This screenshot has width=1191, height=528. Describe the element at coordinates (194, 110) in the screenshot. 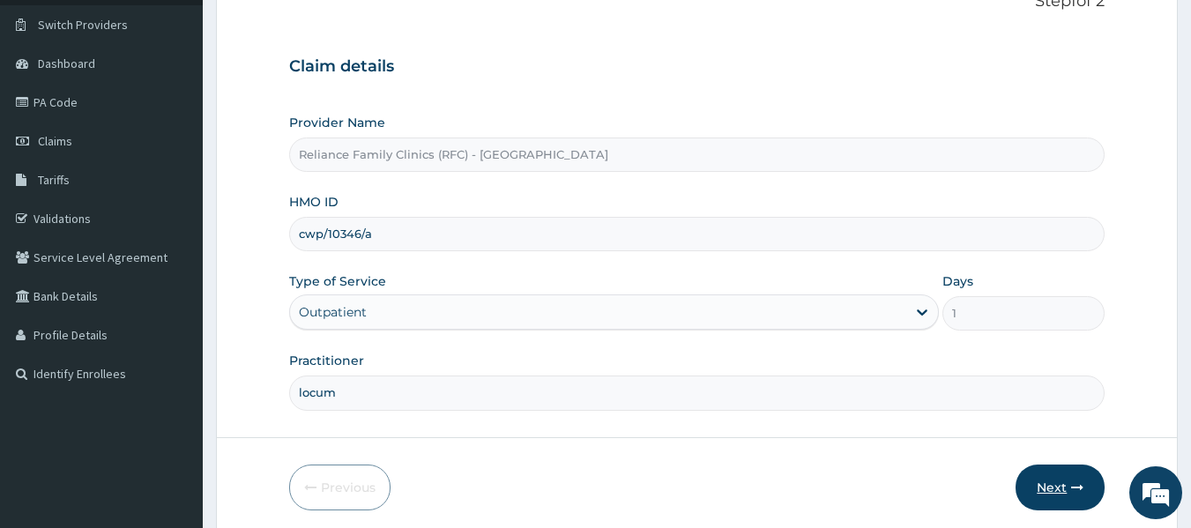

I see `div: Chat with us now` at that location.